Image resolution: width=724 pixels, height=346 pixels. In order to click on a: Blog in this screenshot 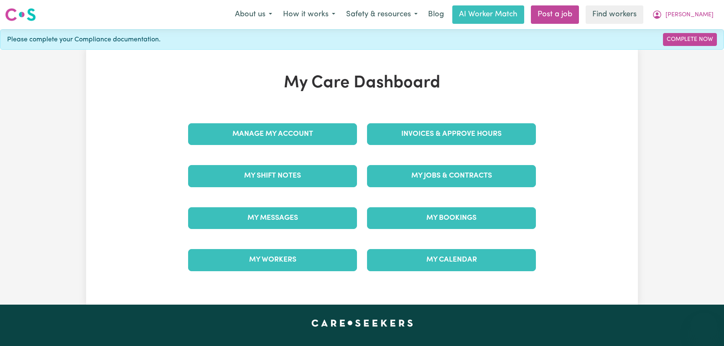, I will do `click(436, 15)`.